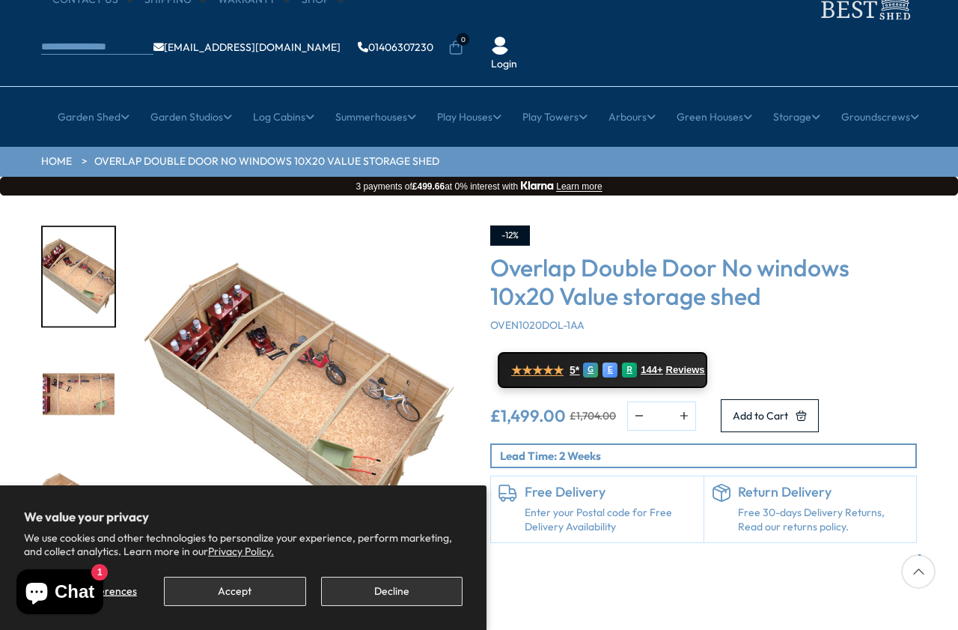 This screenshot has width=958, height=630. What do you see at coordinates (823, 492) in the screenshot?
I see `h6: Return Delivery` at bounding box center [823, 492].